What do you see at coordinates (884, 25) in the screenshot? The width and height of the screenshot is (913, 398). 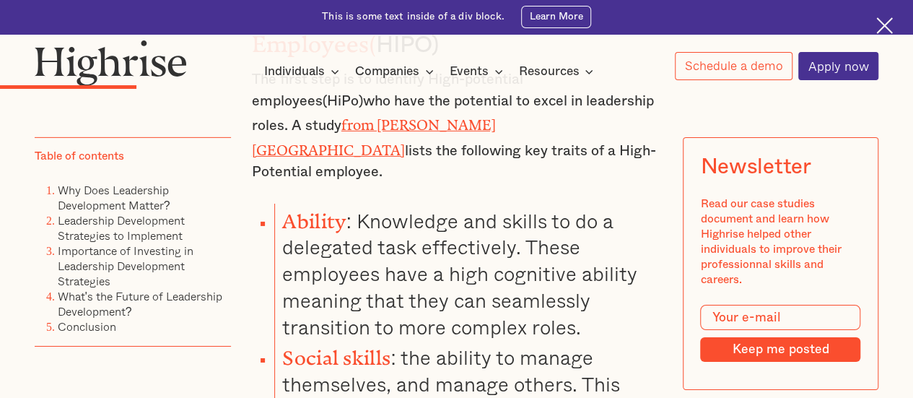 I see `img: Cross icon` at bounding box center [884, 25].